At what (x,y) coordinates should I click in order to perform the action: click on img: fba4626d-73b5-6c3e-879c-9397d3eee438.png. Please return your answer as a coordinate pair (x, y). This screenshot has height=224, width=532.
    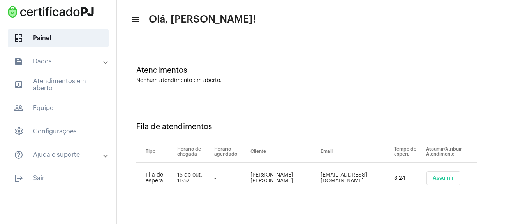
    Looking at the image, I should click on (51, 12).